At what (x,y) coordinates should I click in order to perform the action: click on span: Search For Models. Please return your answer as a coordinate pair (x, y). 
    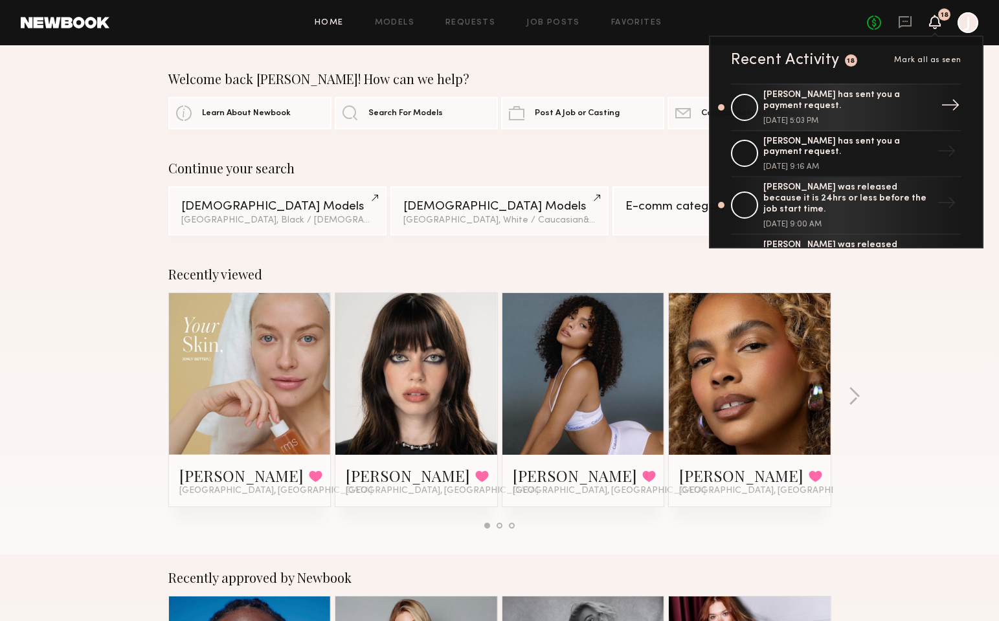
    Looking at the image, I should click on (405, 113).